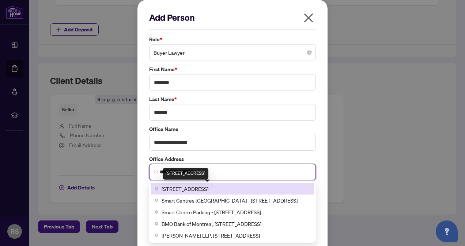  I want to click on label: Office Address, so click(232, 159).